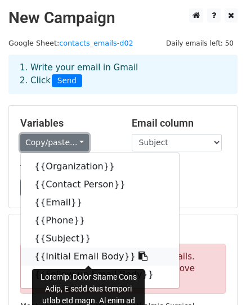 Image resolution: width=246 pixels, height=305 pixels. I want to click on a: {{Contact Person}}, so click(100, 185).